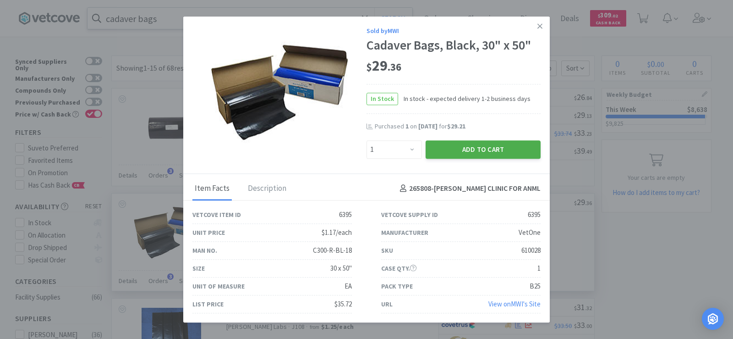 The width and height of the screenshot is (733, 339). I want to click on div: Open Intercom Messenger, so click(713, 319).